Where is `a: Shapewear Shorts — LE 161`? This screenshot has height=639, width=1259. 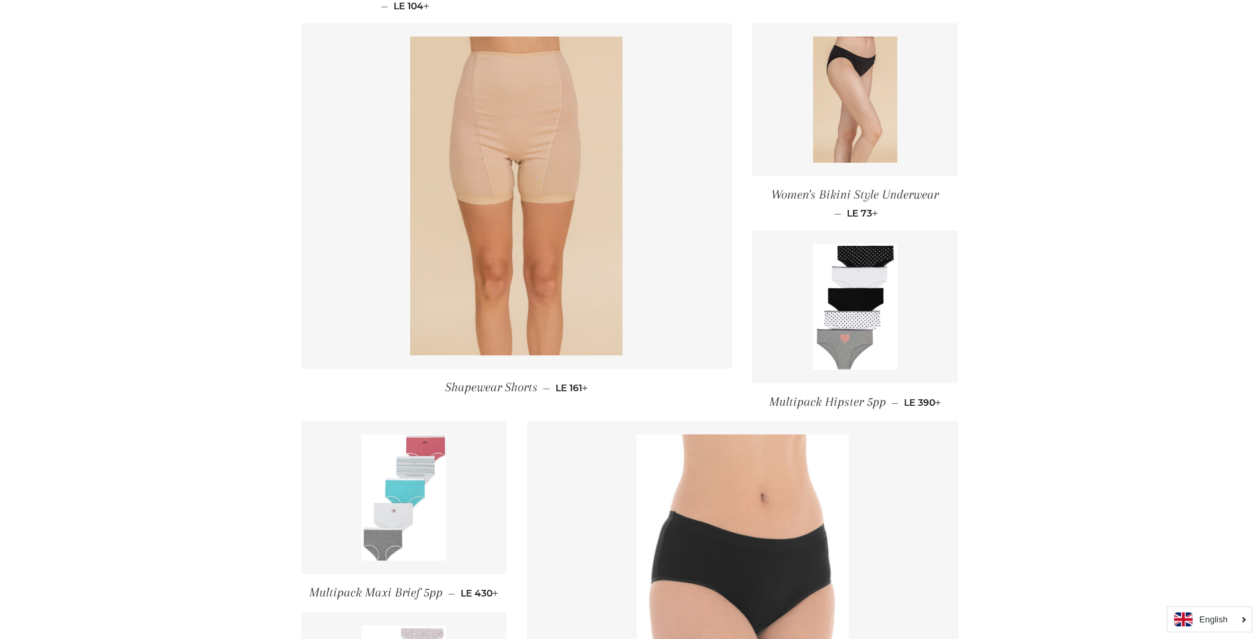 a: Shapewear Shorts — LE 161 is located at coordinates (517, 387).